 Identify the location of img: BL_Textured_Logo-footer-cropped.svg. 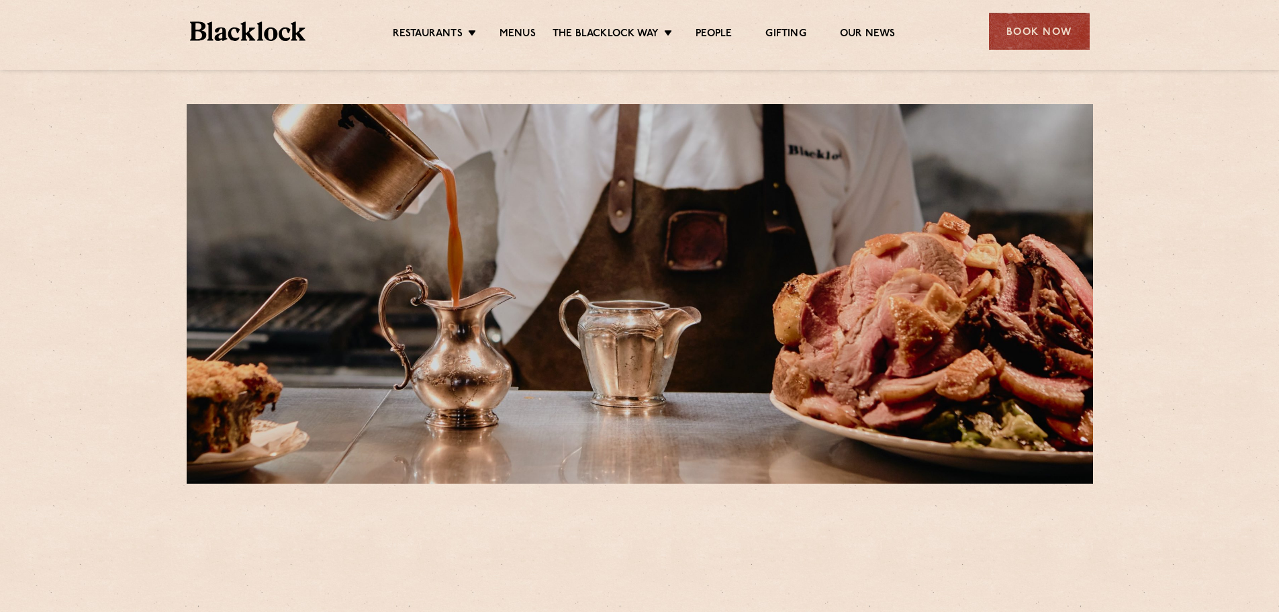
(248, 31).